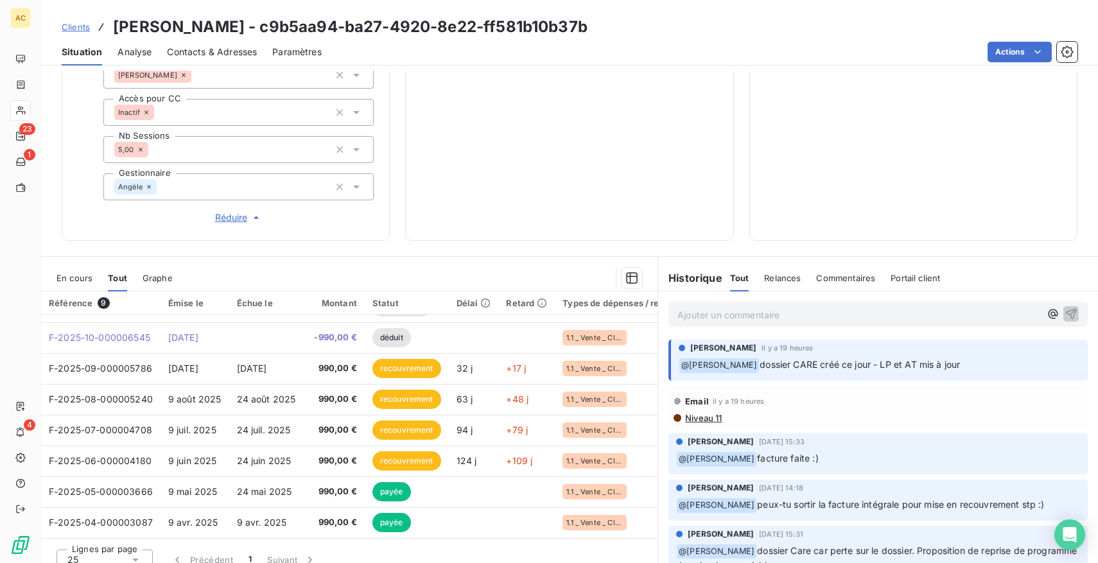 This screenshot has height=563, width=1098. I want to click on span: 24 juin 2025, so click(264, 460).